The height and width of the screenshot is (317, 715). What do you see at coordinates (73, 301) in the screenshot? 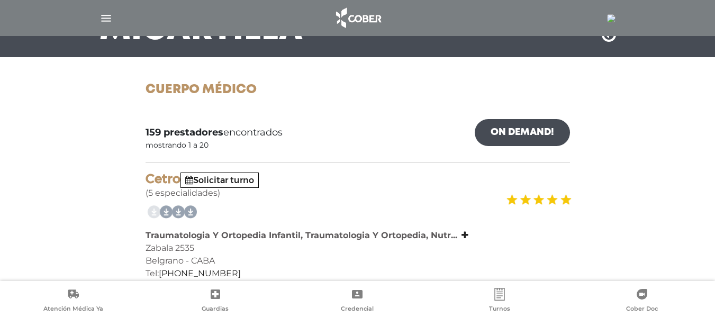
I see `a: Atención Médica Ya` at bounding box center [73, 301].